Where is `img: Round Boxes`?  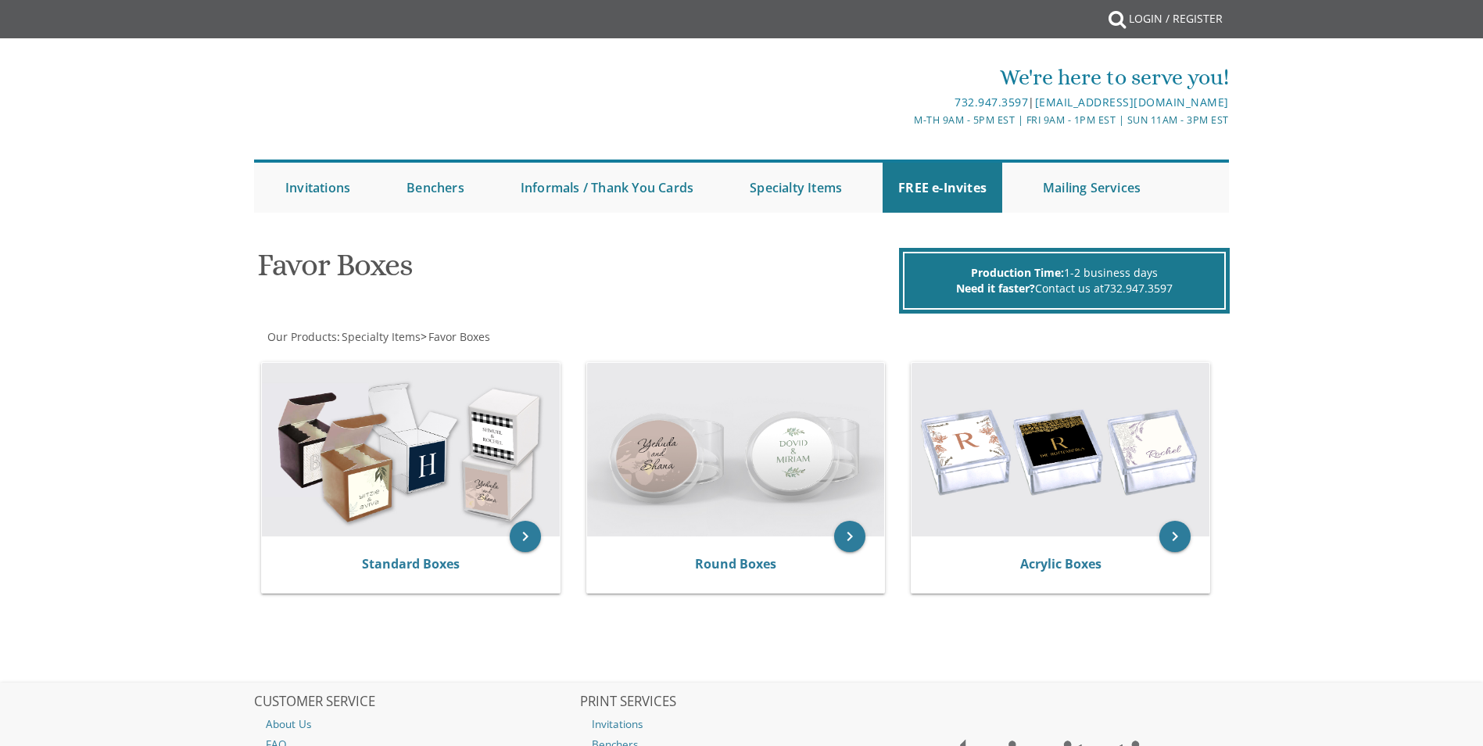
img: Round Boxes is located at coordinates (736, 450).